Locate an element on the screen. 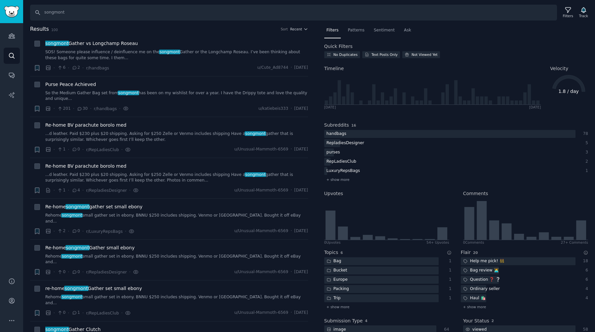 Image resolution: width=595 pixels, height=332 pixels. a: ...d leather. Paid $230 plus $20 shipping. Asking for $250 Zelle or Venmo includes shipping Have ... is located at coordinates (176, 136).